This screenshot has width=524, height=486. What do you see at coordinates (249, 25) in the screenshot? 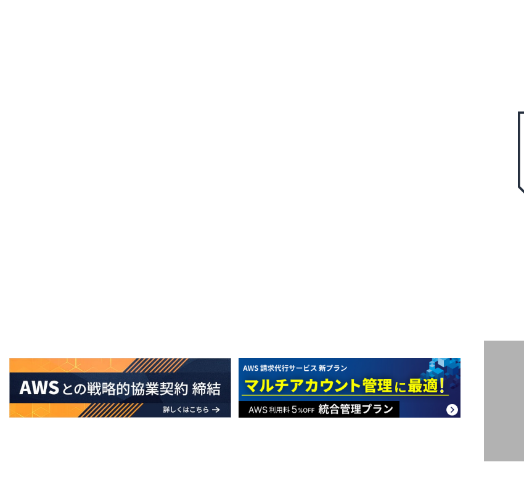
I see `p: サービス` at bounding box center [249, 25].